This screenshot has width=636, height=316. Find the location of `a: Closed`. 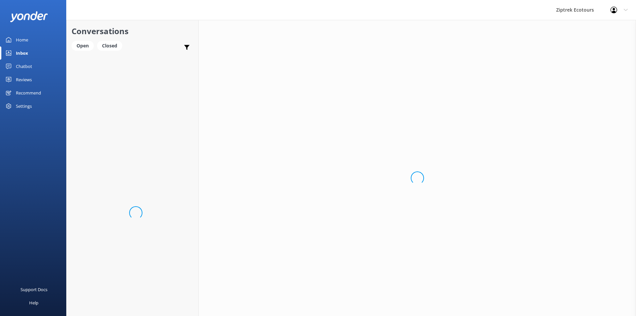

a: Closed is located at coordinates (111, 45).